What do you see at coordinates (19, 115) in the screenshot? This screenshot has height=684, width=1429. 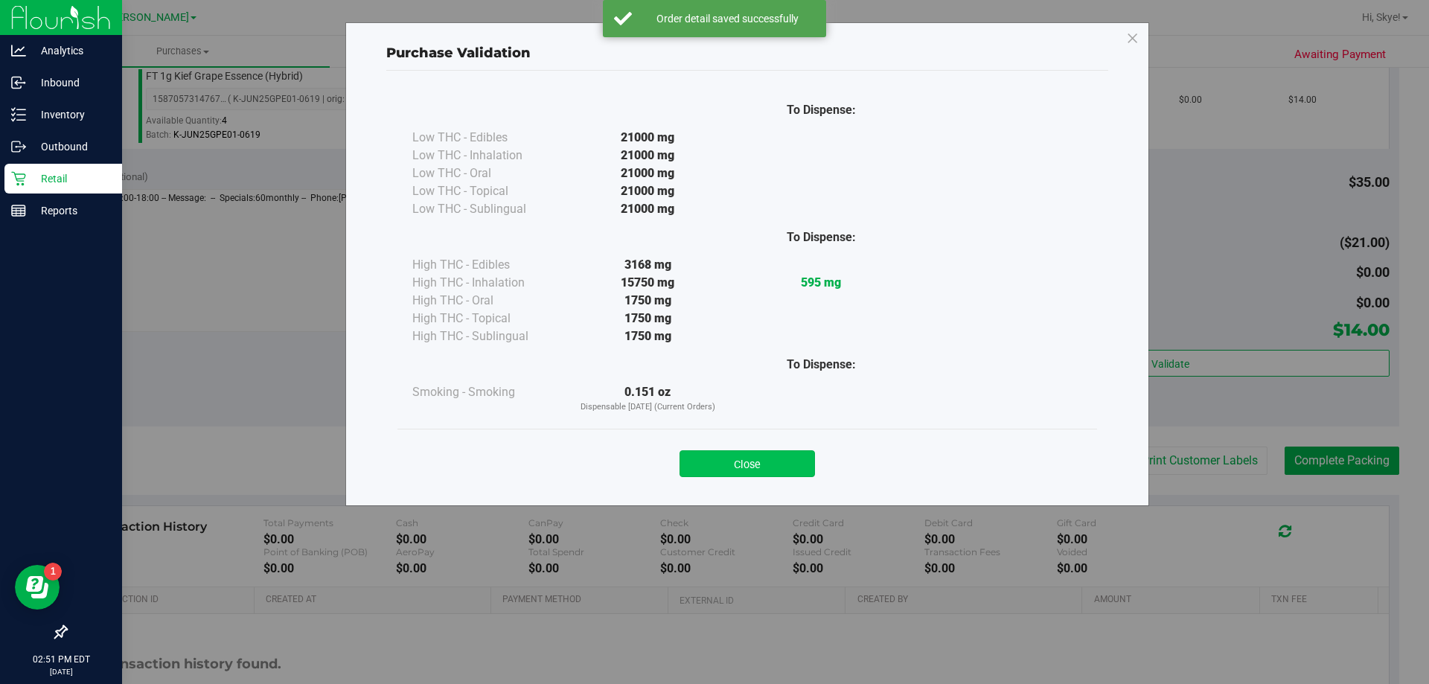 I see `inline-svg: Inventory` at bounding box center [19, 115].